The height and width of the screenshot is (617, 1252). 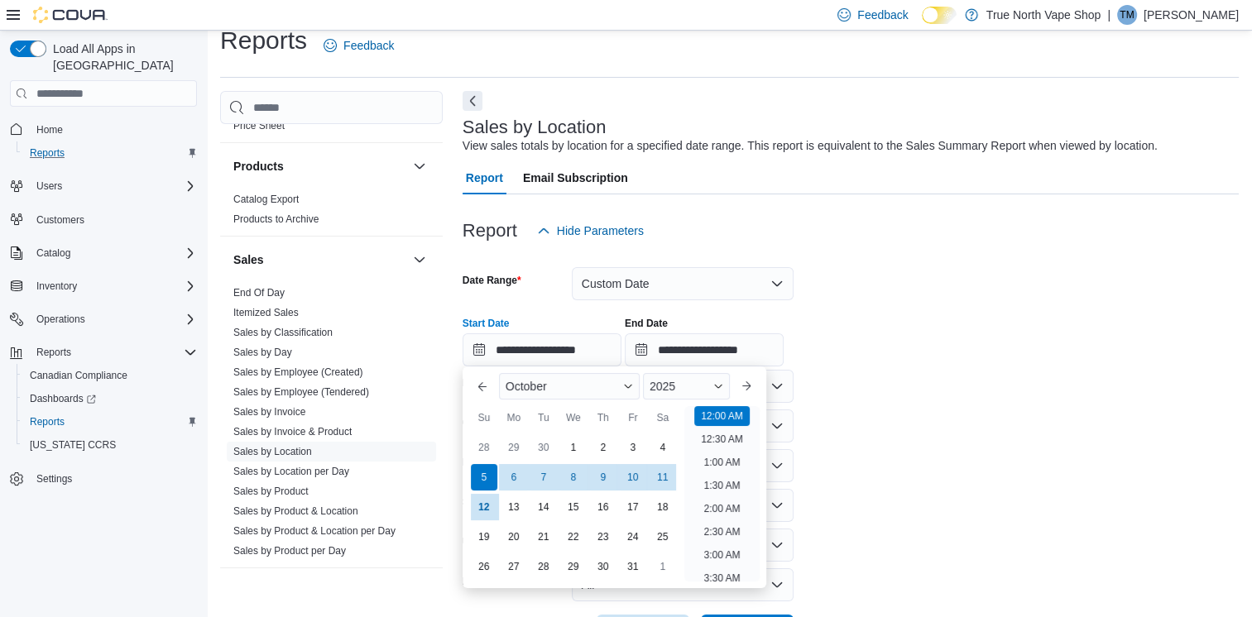 I want to click on div: October, 2025, so click(x=573, y=507).